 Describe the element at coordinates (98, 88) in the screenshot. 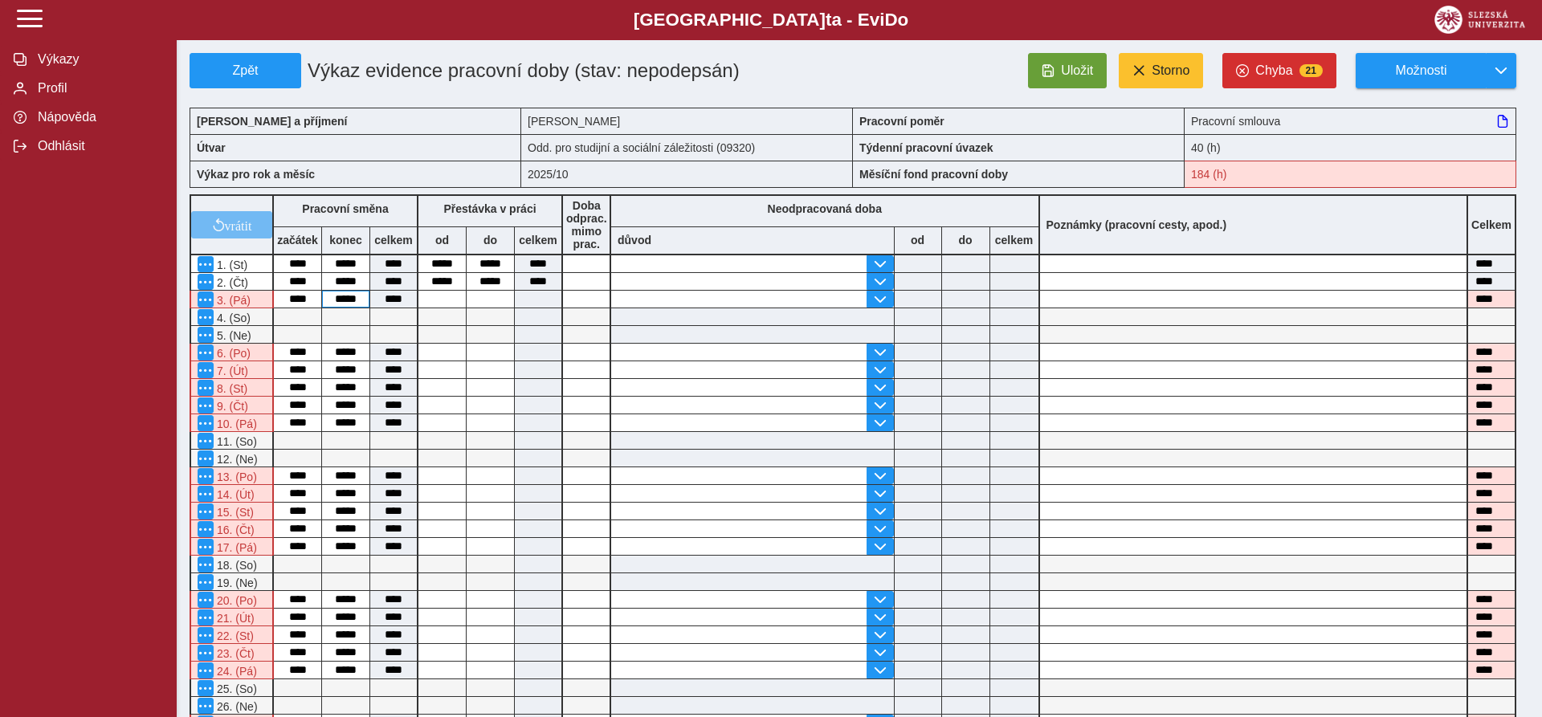

I see `span: Profil` at that location.